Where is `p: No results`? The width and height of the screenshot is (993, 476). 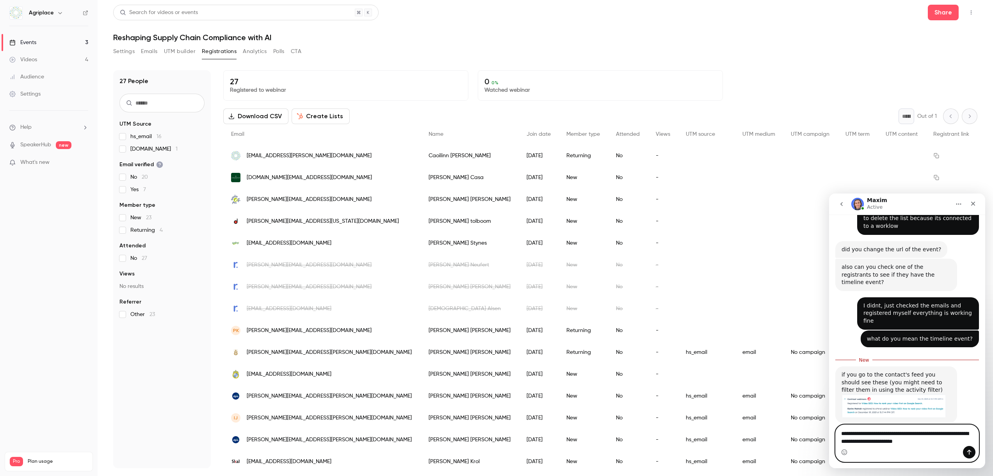 p: No results is located at coordinates (162, 287).